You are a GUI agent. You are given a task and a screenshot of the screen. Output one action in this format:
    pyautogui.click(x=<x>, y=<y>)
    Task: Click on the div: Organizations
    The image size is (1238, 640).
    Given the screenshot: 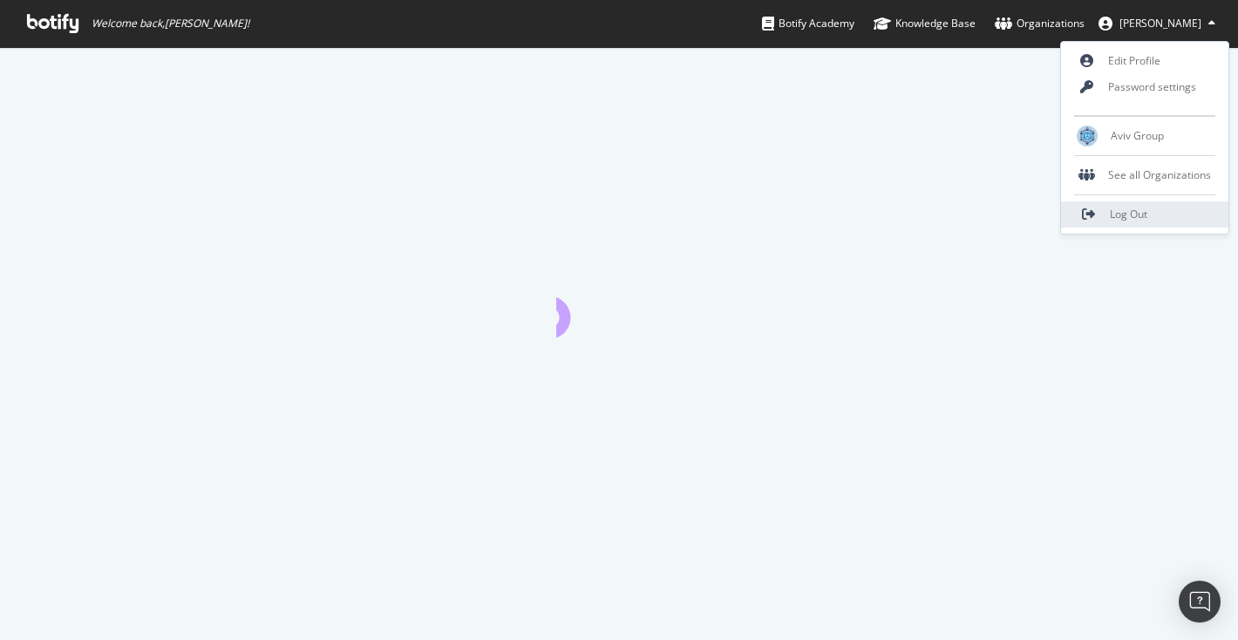 What is the action you would take?
    pyautogui.click(x=1039, y=24)
    